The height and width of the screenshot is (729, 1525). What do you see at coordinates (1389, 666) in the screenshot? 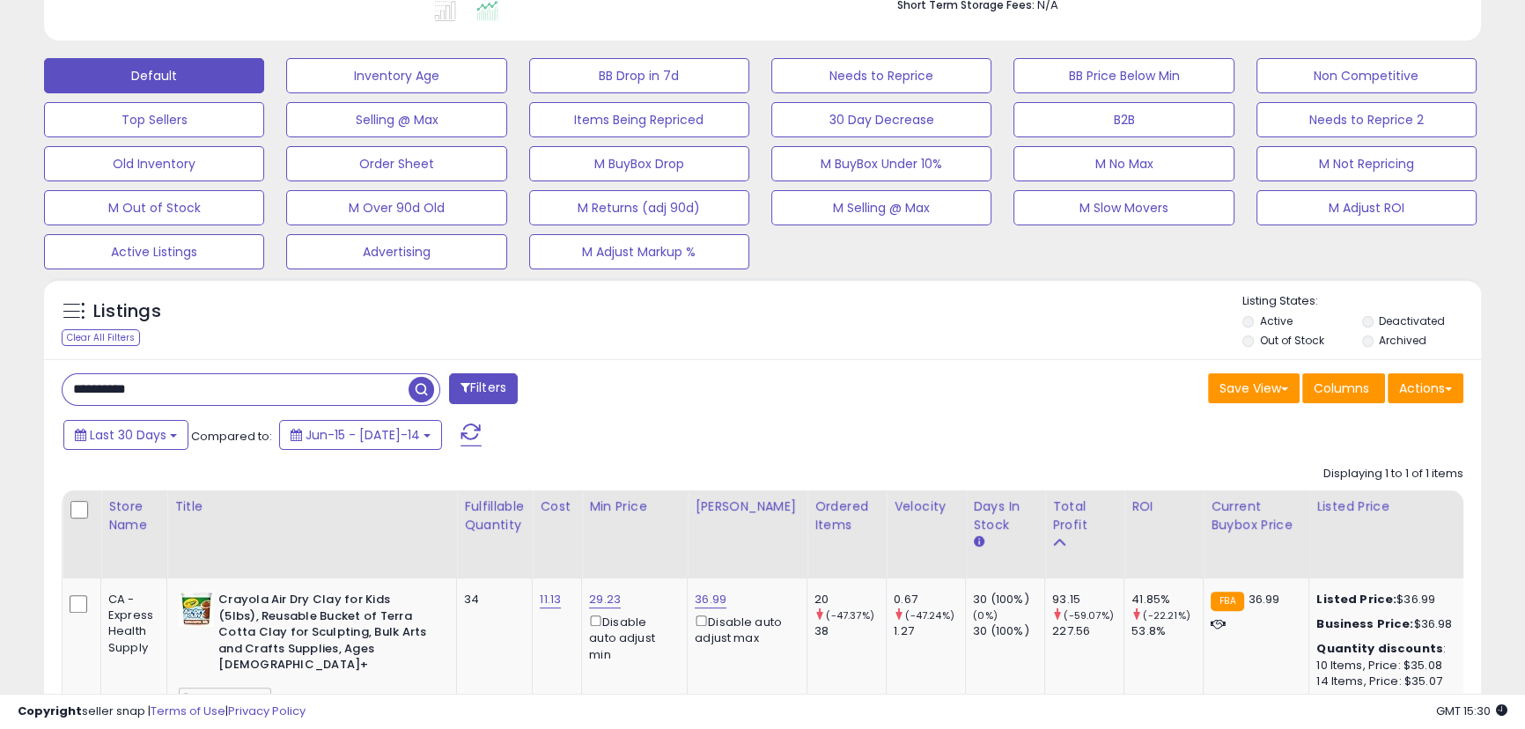
I see `div: 10 Items, Price: $35.08` at bounding box center [1389, 666].